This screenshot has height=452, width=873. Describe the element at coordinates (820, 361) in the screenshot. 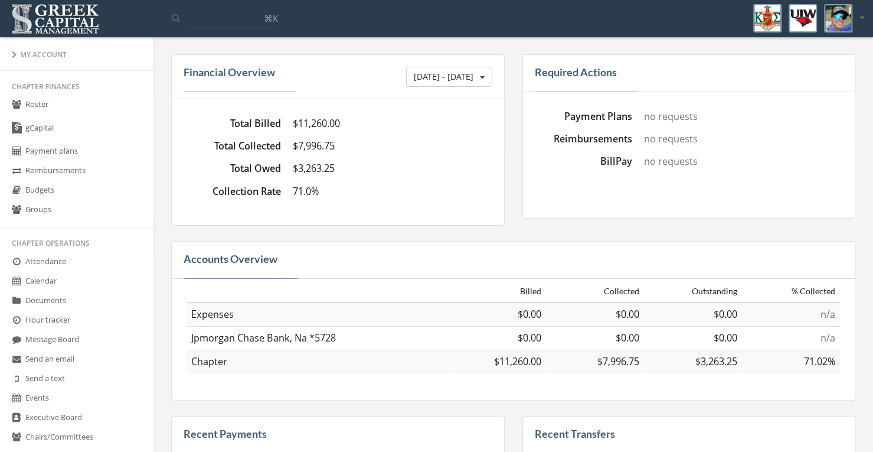

I see `span: 71.02%` at that location.